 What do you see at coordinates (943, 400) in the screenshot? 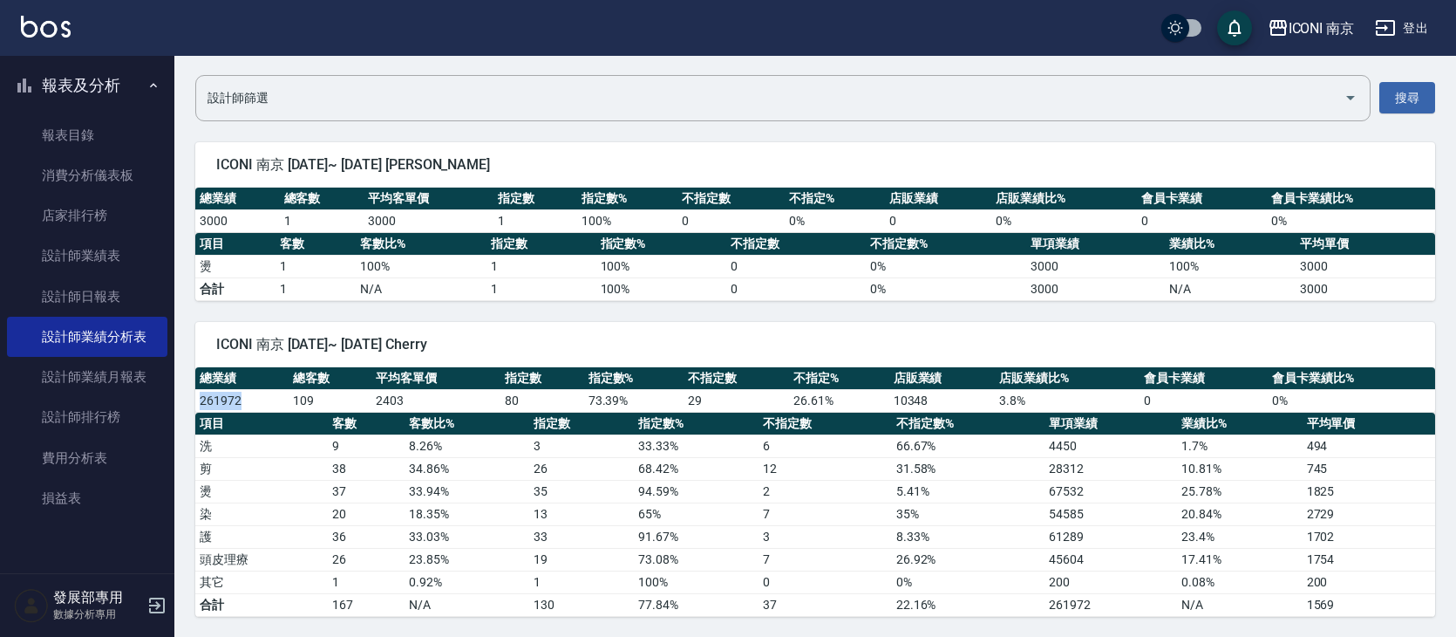
I see `td: 10348` at bounding box center [943, 400].